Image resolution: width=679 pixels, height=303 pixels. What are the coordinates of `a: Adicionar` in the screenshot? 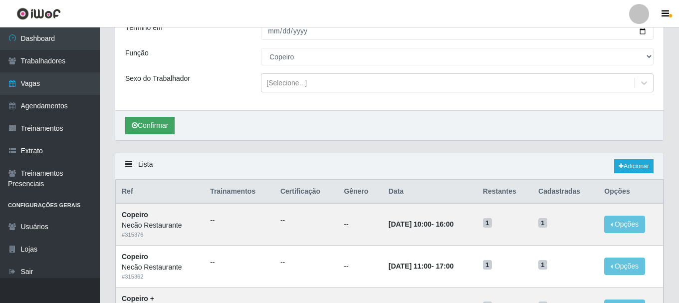 It's located at (634, 166).